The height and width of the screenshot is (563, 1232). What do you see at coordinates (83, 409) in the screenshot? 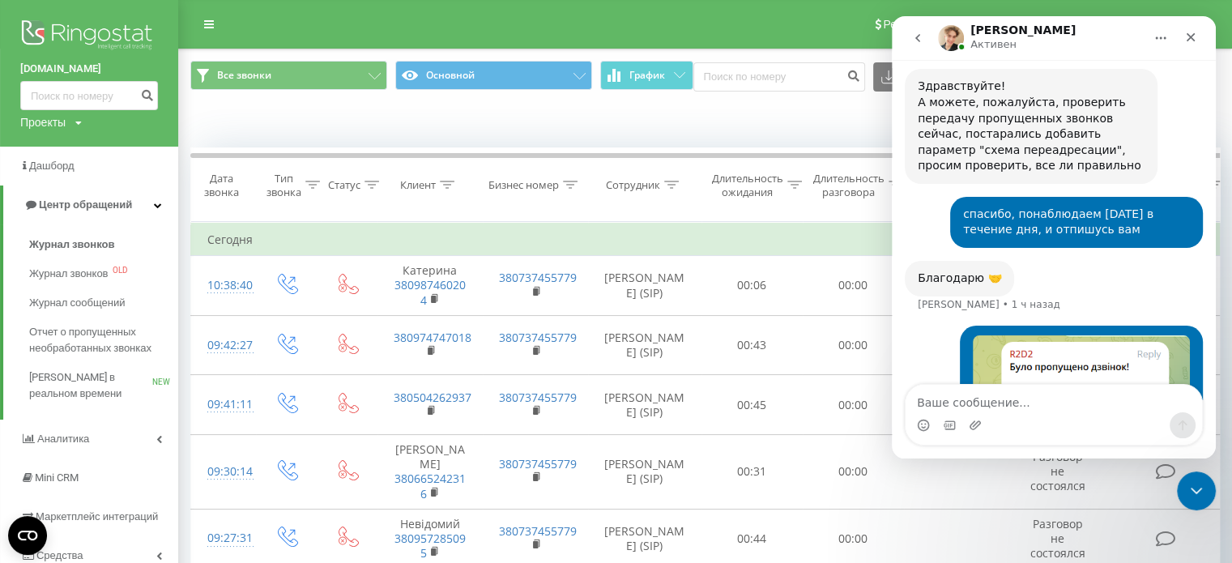
I see `button: Добавить вложение` at bounding box center [83, 409].